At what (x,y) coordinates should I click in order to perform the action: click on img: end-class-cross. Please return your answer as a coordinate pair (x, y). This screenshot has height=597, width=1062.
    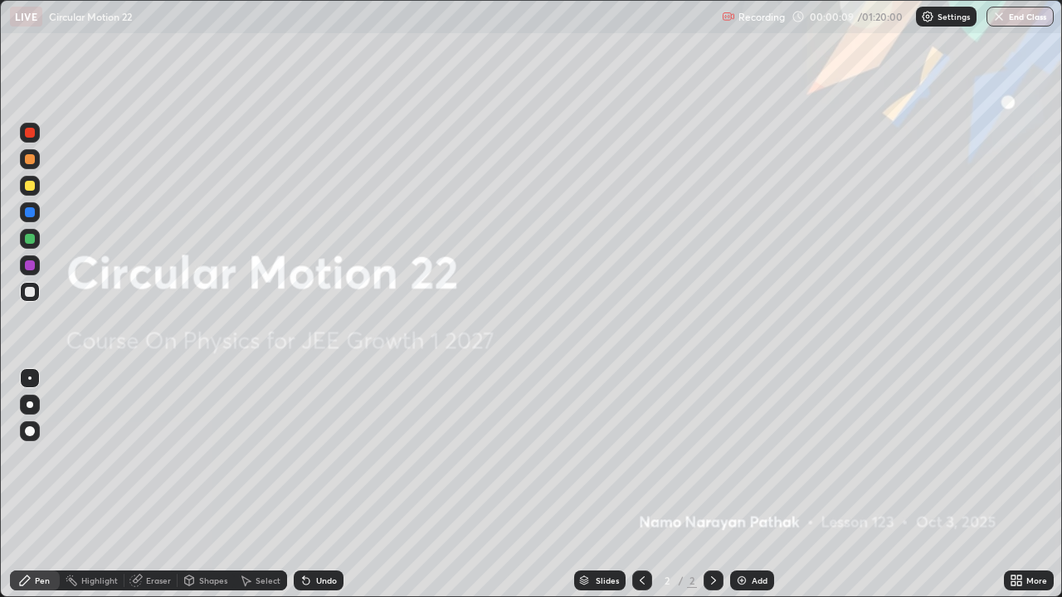
    Looking at the image, I should click on (999, 17).